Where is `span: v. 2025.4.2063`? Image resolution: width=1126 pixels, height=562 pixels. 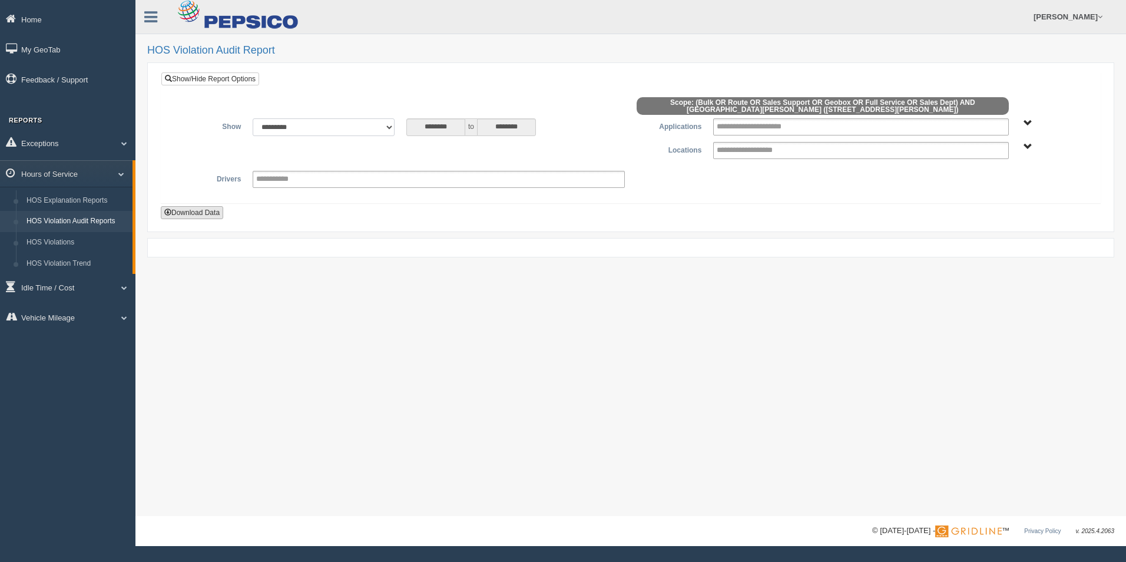
span: v. 2025.4.2063 is located at coordinates (1095, 531).